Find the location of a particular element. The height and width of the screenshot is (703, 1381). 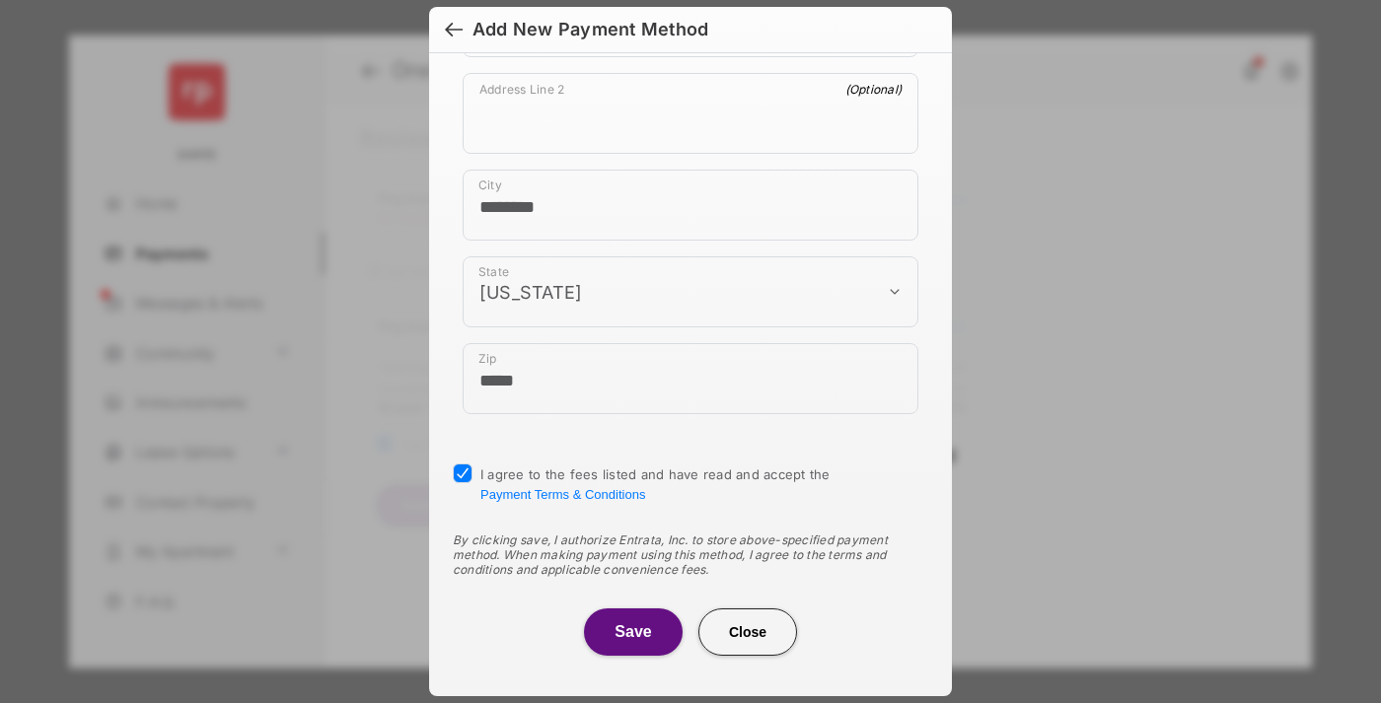

div: payment_method_screening[postal_addresses][administrativeArea] is located at coordinates (690, 292).